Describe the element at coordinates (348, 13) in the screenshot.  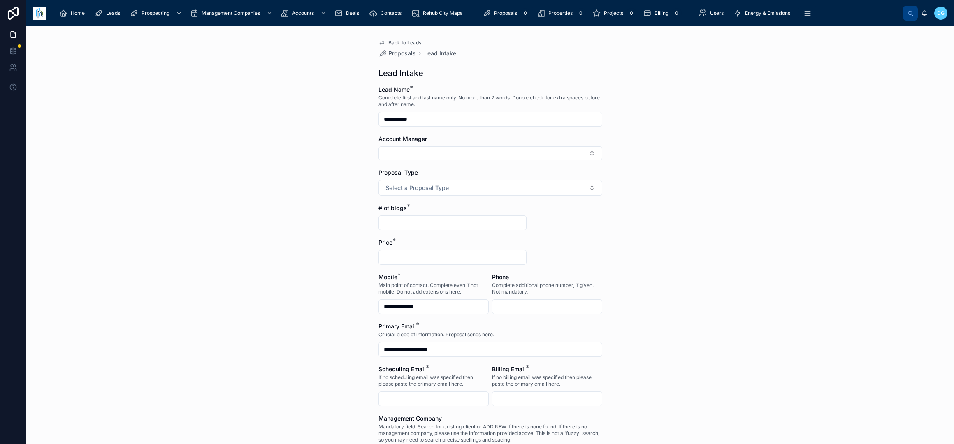
I see `a: Deals` at that location.